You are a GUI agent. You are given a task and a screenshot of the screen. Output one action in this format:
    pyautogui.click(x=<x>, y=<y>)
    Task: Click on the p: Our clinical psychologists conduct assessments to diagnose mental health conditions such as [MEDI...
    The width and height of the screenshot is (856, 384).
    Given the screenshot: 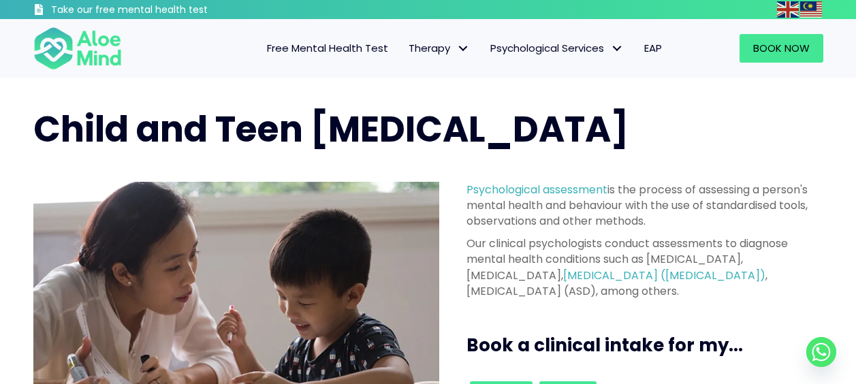 What is the action you would take?
    pyautogui.click(x=641, y=267)
    